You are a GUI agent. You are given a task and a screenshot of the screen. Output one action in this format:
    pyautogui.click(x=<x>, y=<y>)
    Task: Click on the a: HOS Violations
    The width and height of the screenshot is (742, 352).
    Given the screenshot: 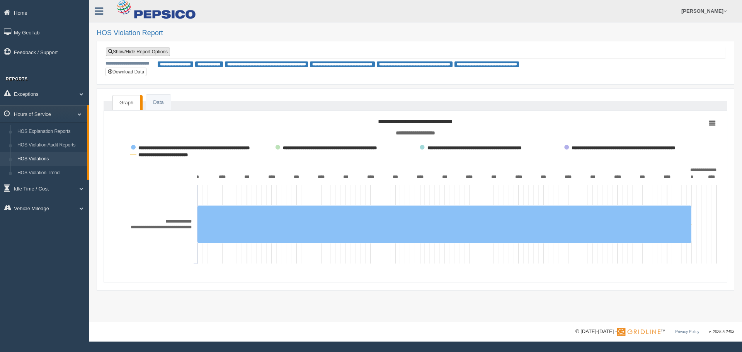 What is the action you would take?
    pyautogui.click(x=50, y=159)
    